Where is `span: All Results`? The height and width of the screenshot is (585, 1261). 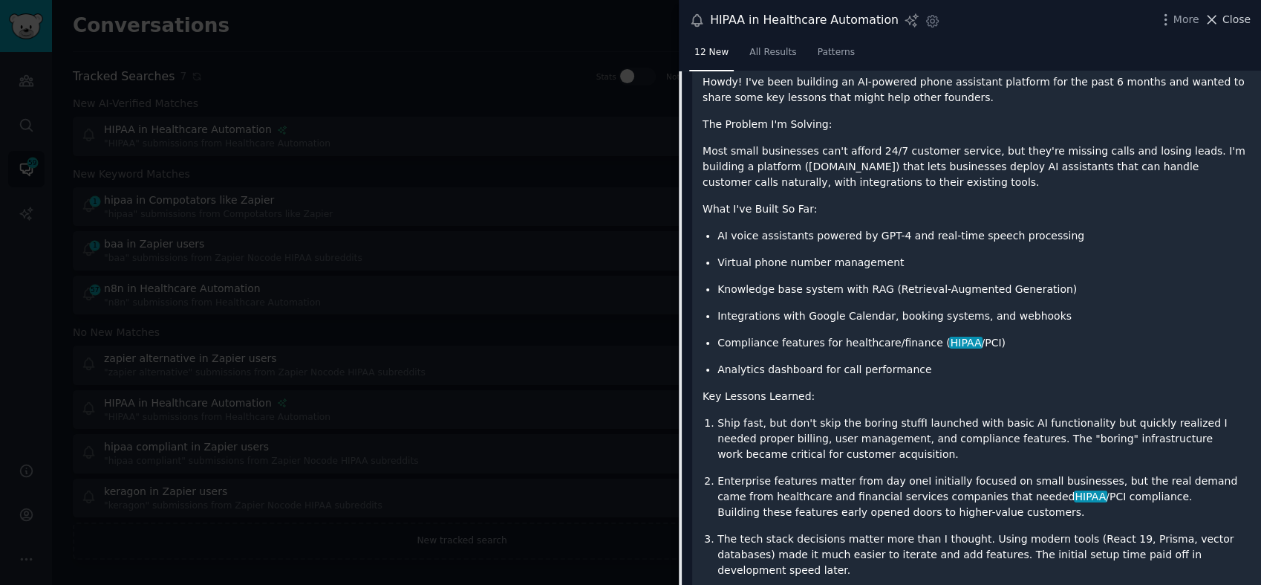
span: All Results is located at coordinates (772, 53).